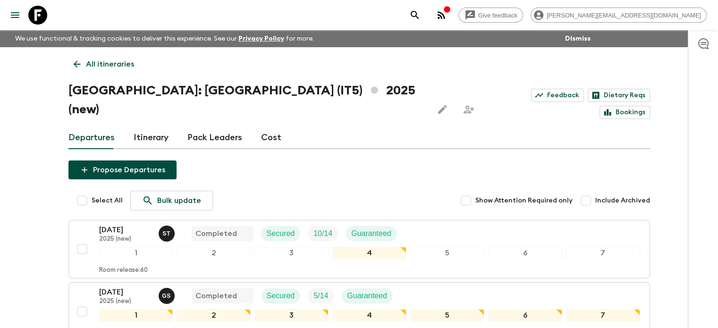 This screenshot has height=328, width=718. Describe the element at coordinates (498, 15) in the screenshot. I see `span: Give feedback` at that location.